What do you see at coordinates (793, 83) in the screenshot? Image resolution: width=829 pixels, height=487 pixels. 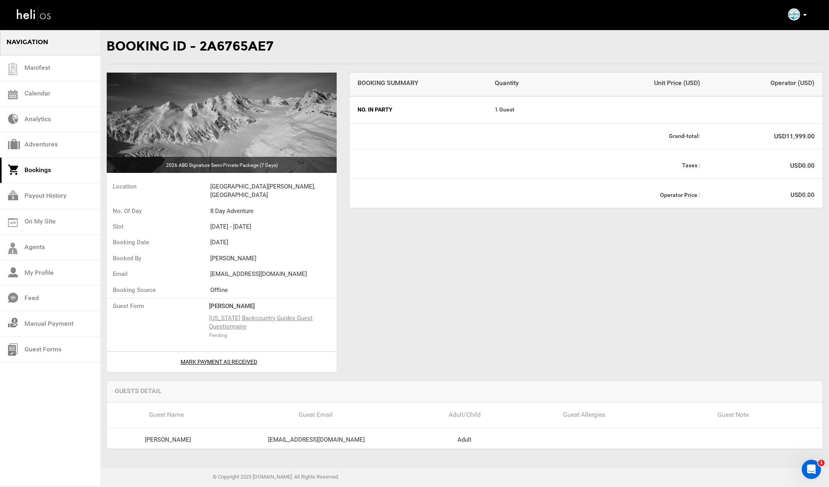 I see `span: Operator ( )` at bounding box center [793, 83].